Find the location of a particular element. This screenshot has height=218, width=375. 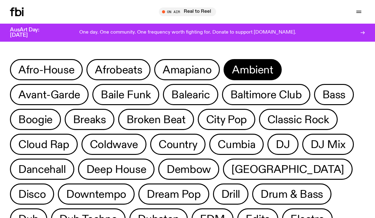

button: Drill is located at coordinates (230, 194).